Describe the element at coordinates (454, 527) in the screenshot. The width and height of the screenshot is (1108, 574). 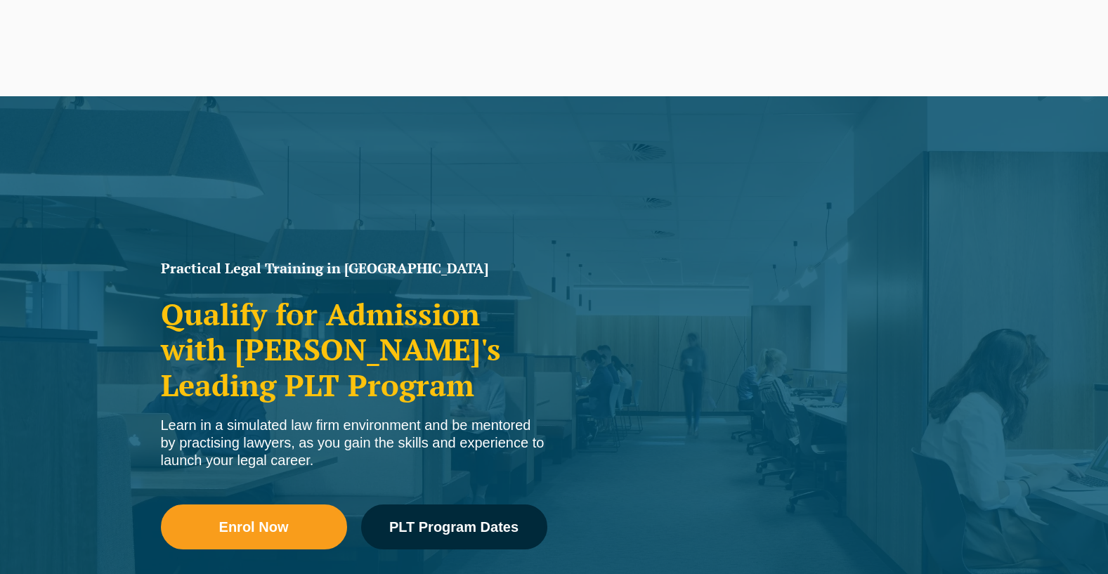
I see `a: PLT Program Dates` at that location.